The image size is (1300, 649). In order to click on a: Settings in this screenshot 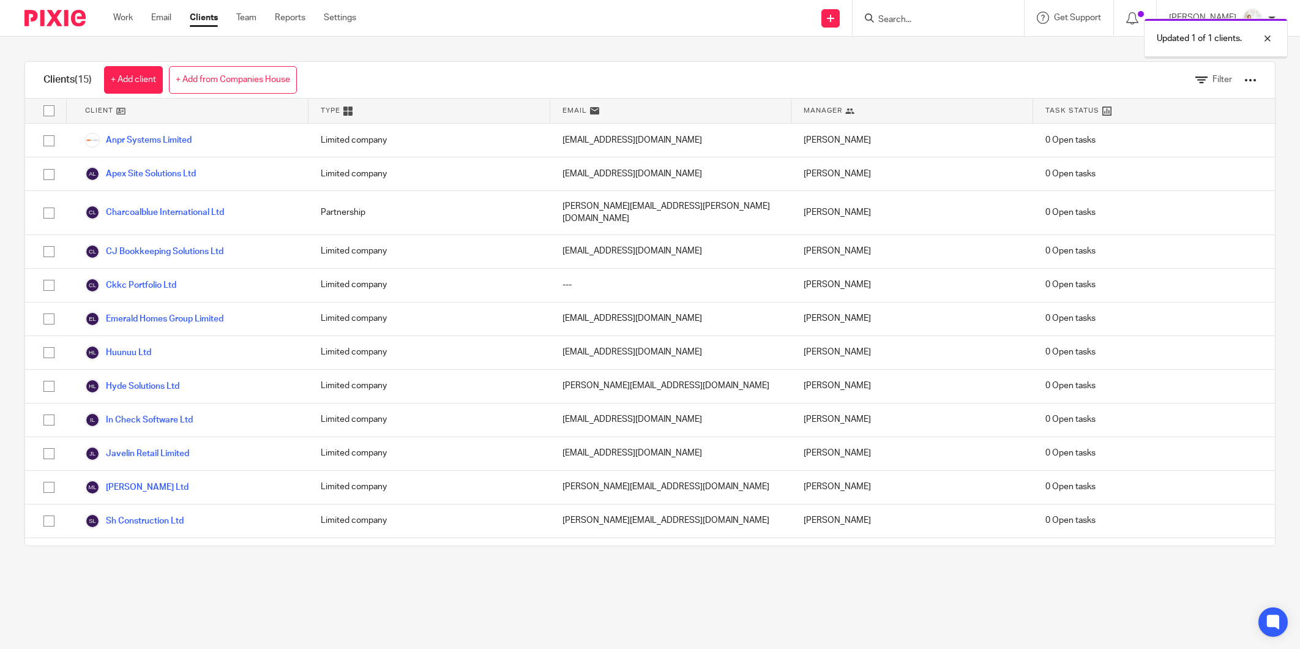, I will do `click(340, 18)`.